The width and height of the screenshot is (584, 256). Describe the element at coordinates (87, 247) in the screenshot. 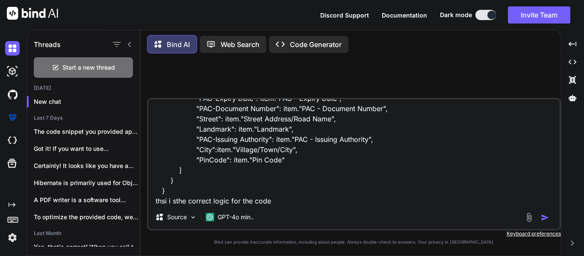

I see `p: Yes, that's correct! When you call the...` at that location.